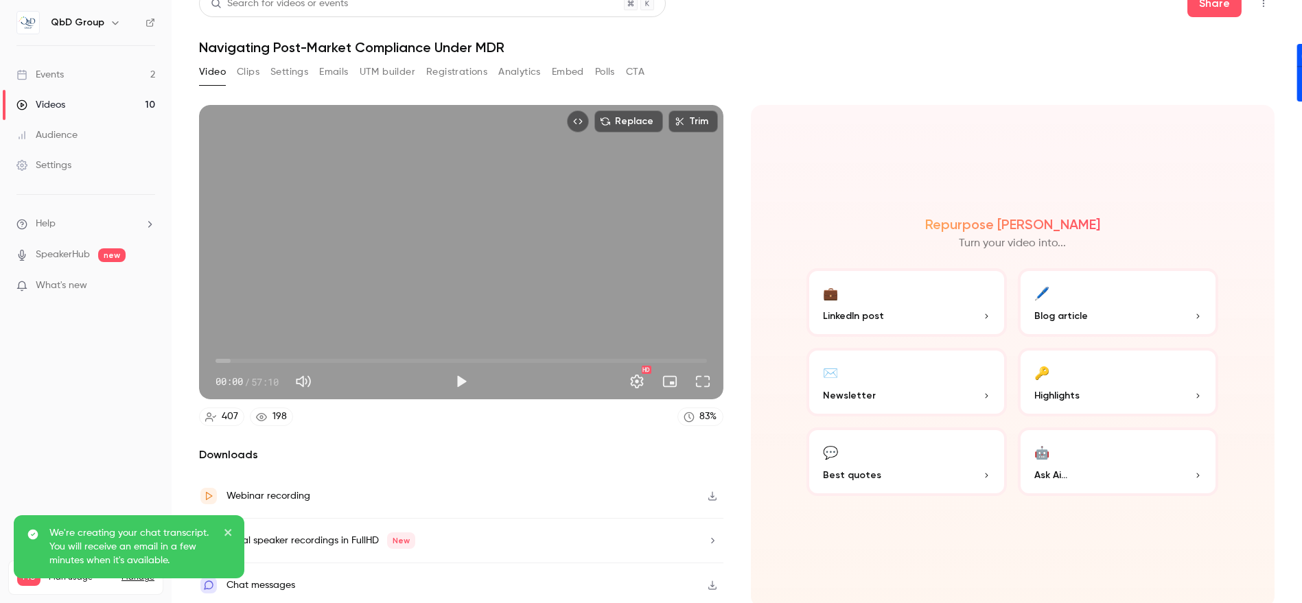 The height and width of the screenshot is (603, 1302). Describe the element at coordinates (40, 75) in the screenshot. I see `div: Events` at that location.